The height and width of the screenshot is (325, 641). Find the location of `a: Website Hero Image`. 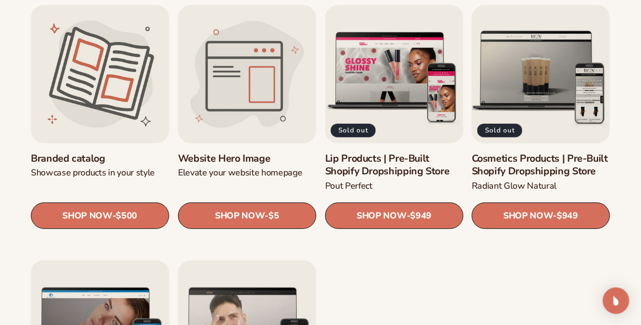

a: Website Hero Image is located at coordinates (247, 158).